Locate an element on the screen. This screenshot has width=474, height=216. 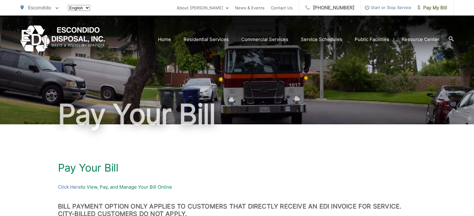
p: to View, Pay, and Manage Your Bill Online is located at coordinates (237, 187).